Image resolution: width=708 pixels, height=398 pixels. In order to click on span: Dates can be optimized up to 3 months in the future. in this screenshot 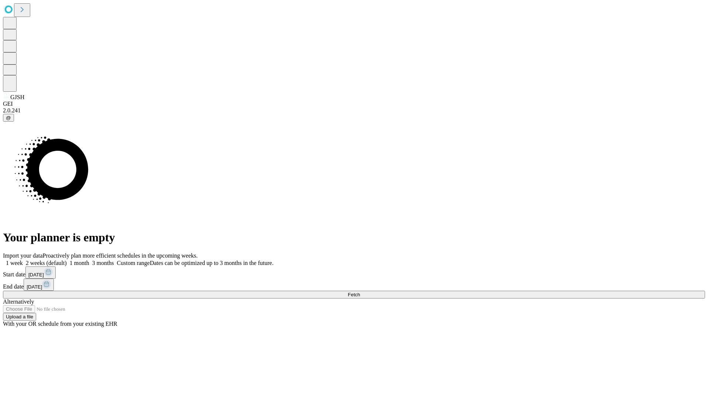, I will do `click(211, 263)`.